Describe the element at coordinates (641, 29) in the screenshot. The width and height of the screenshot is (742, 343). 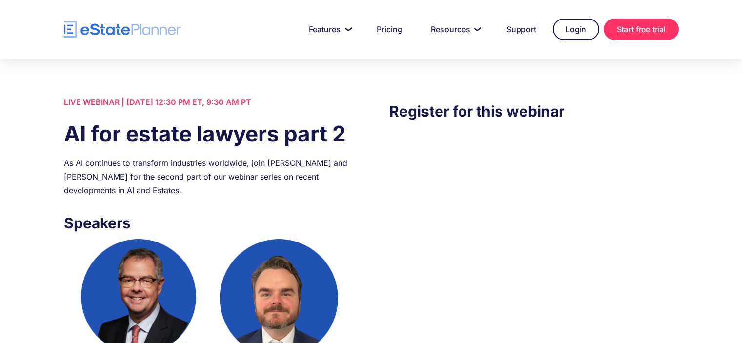
I see `a: Start free trial` at that location.